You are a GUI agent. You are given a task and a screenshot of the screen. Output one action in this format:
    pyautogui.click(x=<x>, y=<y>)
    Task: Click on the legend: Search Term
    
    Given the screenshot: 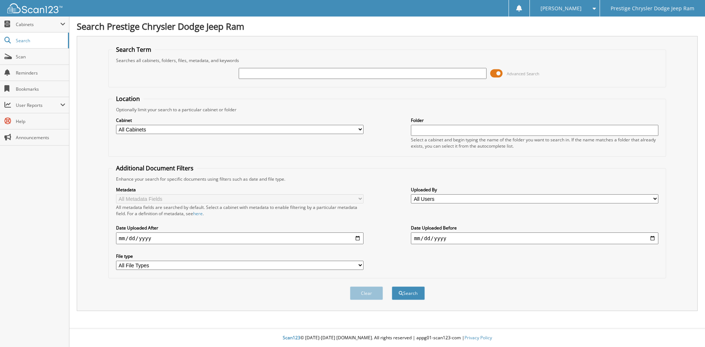 What is the action you would take?
    pyautogui.click(x=134, y=50)
    